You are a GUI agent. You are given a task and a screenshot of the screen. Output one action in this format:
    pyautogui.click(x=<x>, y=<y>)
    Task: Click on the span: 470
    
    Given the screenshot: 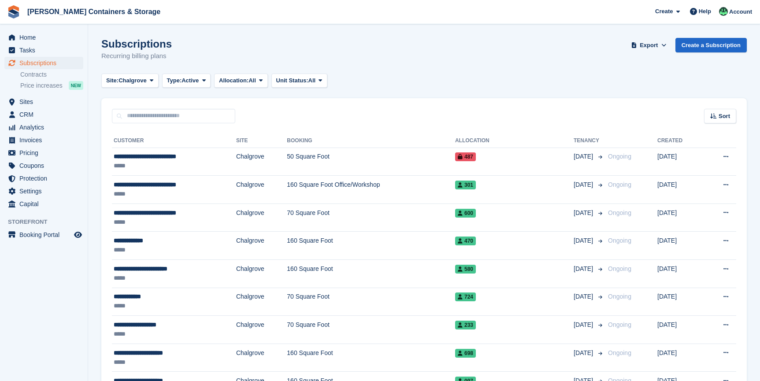 What is the action you would take?
    pyautogui.click(x=465, y=241)
    